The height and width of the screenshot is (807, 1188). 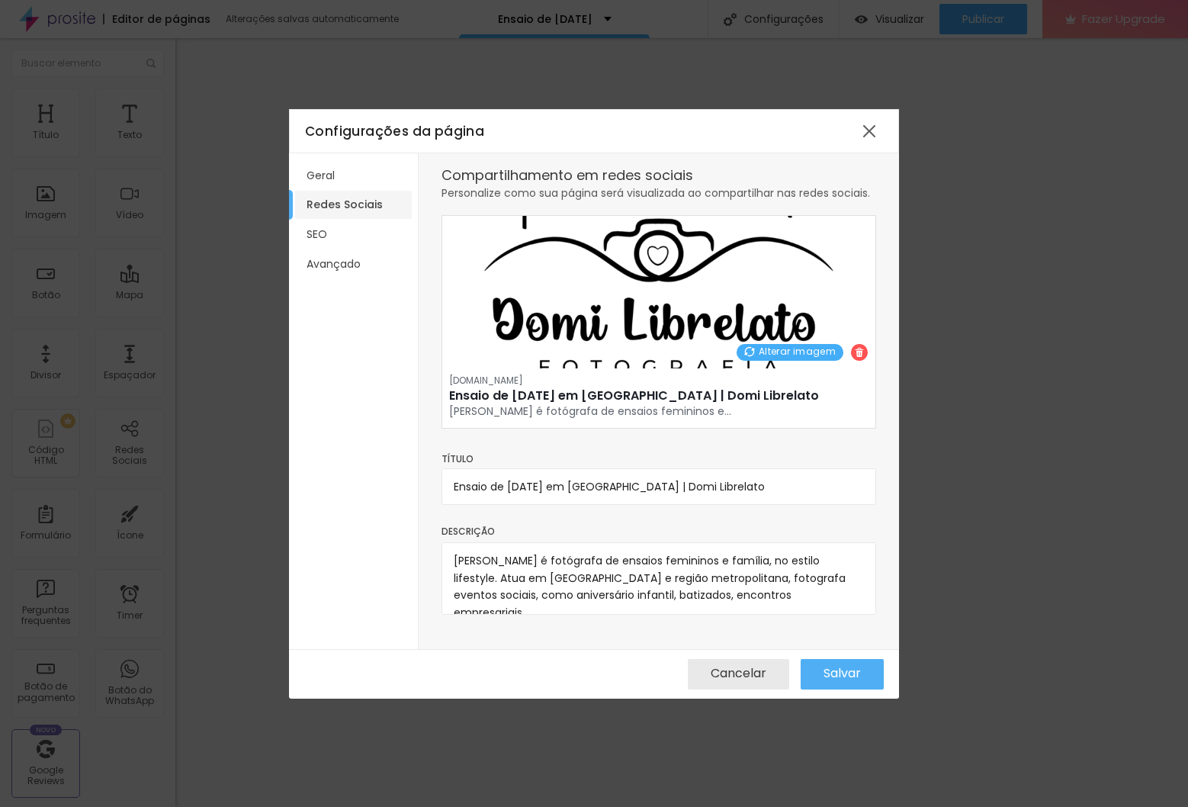 What do you see at coordinates (457, 458) in the screenshot?
I see `span: Título` at bounding box center [457, 458].